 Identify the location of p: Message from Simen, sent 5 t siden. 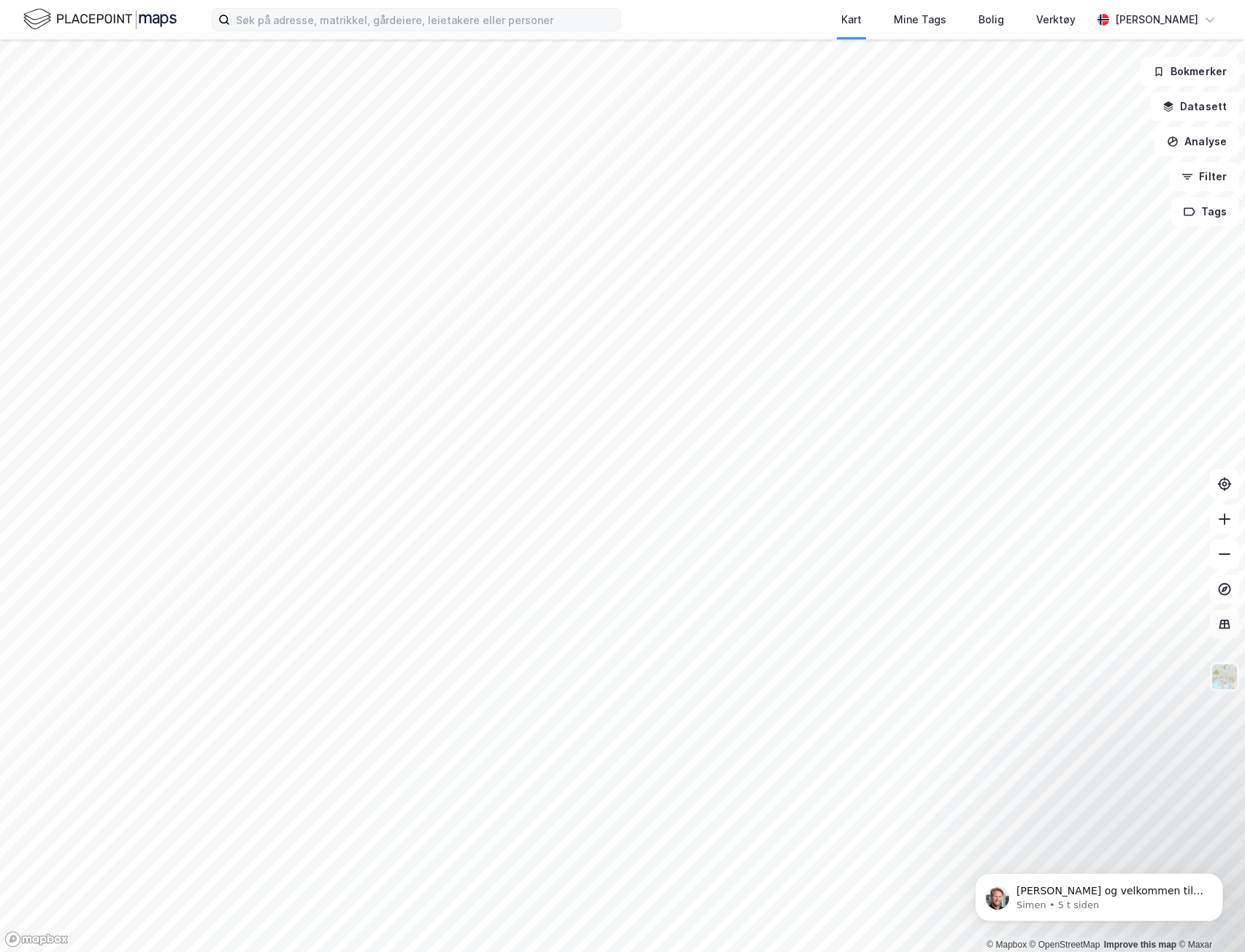
(158, 63).